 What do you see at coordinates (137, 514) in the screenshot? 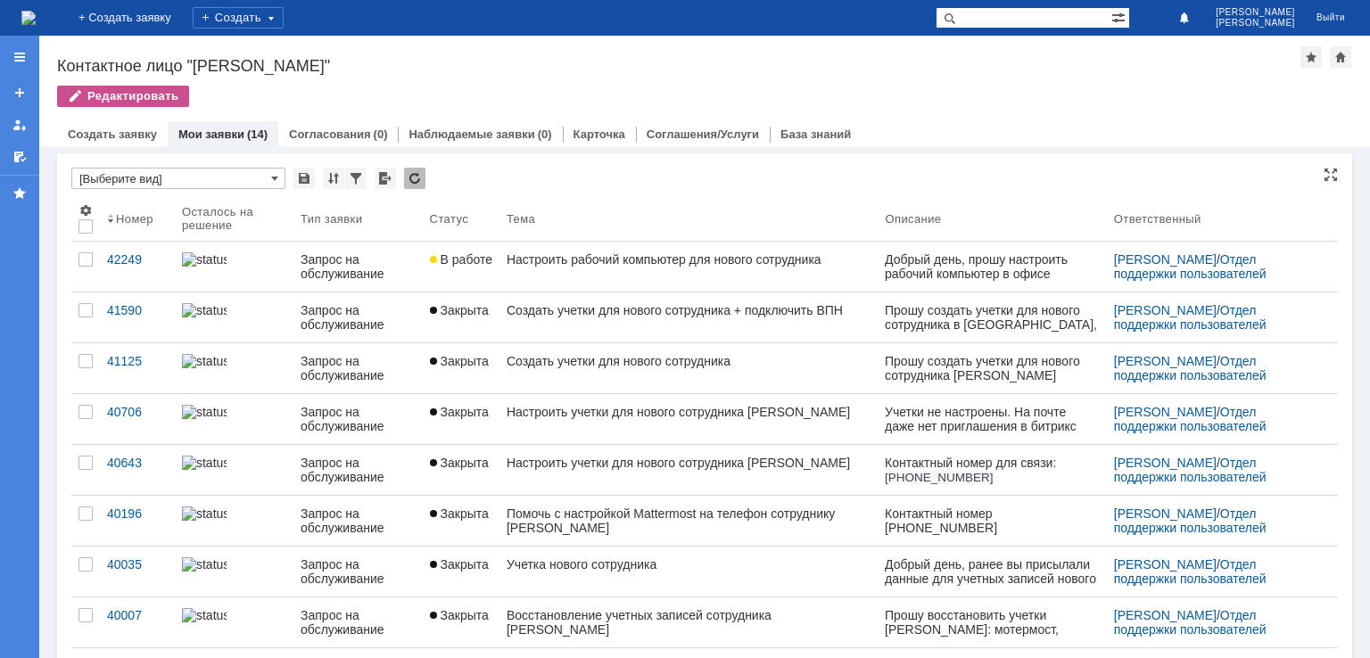
I see `div: 40196` at bounding box center [137, 514].